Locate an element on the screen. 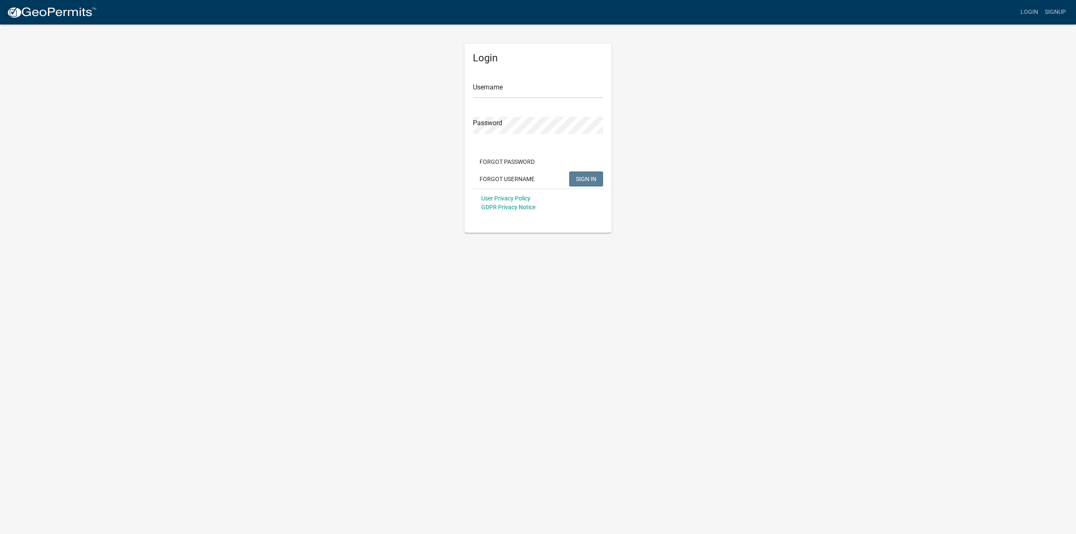  h5: Login is located at coordinates (538, 58).